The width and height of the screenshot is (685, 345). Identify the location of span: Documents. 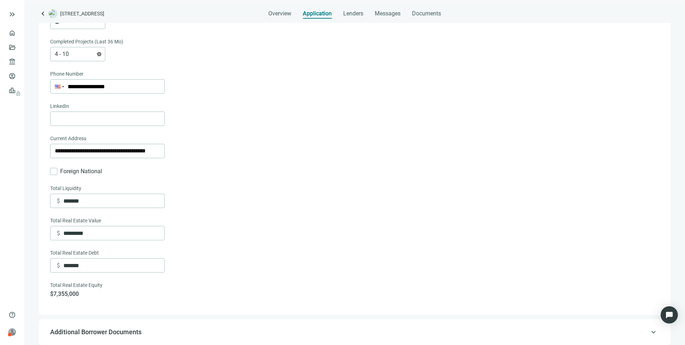
(426, 14).